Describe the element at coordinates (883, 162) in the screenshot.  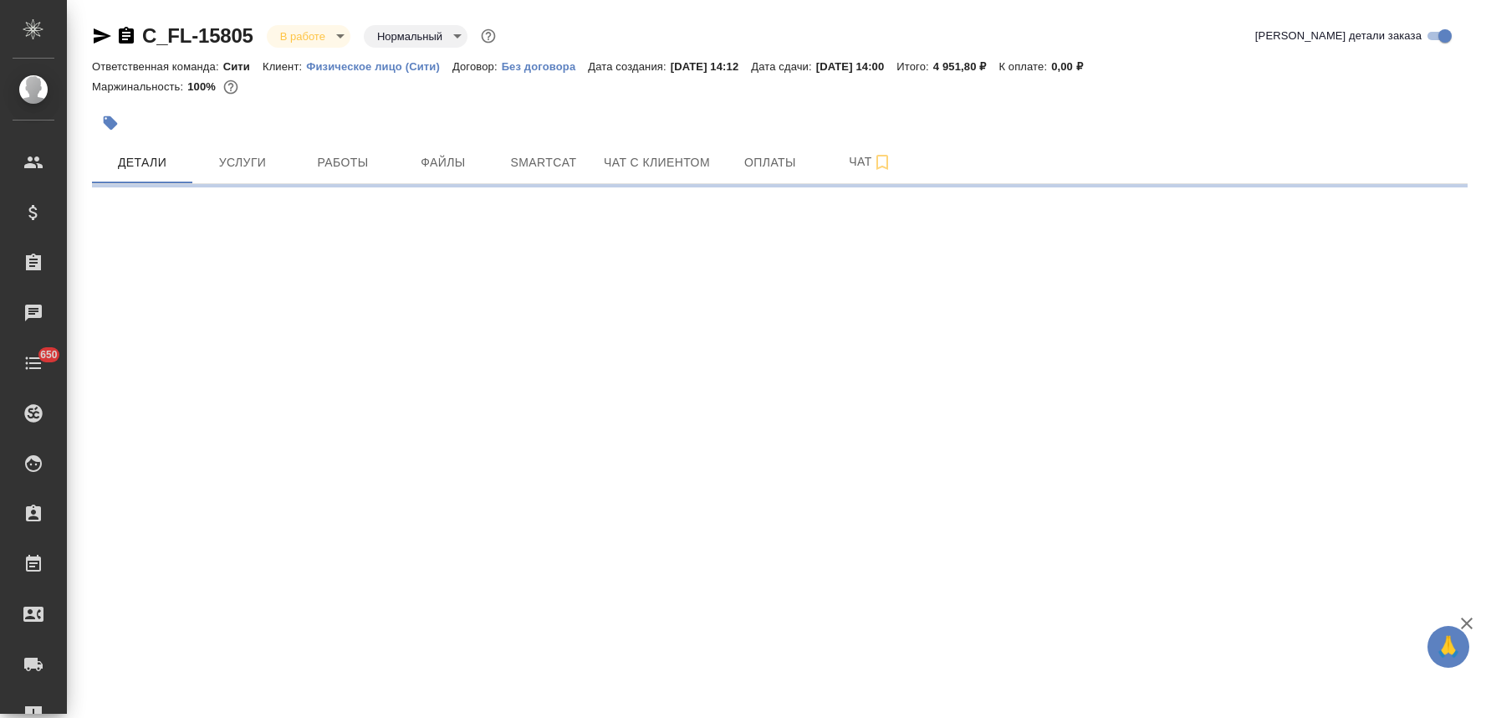
I see `svg: Подписаться` at that location.